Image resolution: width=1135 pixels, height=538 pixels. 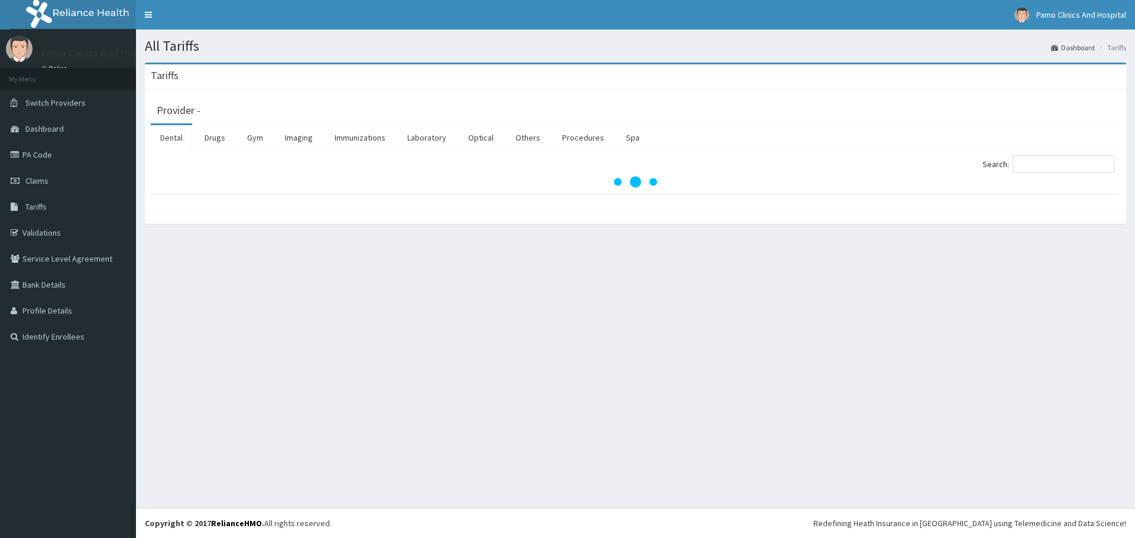 What do you see at coordinates (44, 129) in the screenshot?
I see `span: Dashboard` at bounding box center [44, 129].